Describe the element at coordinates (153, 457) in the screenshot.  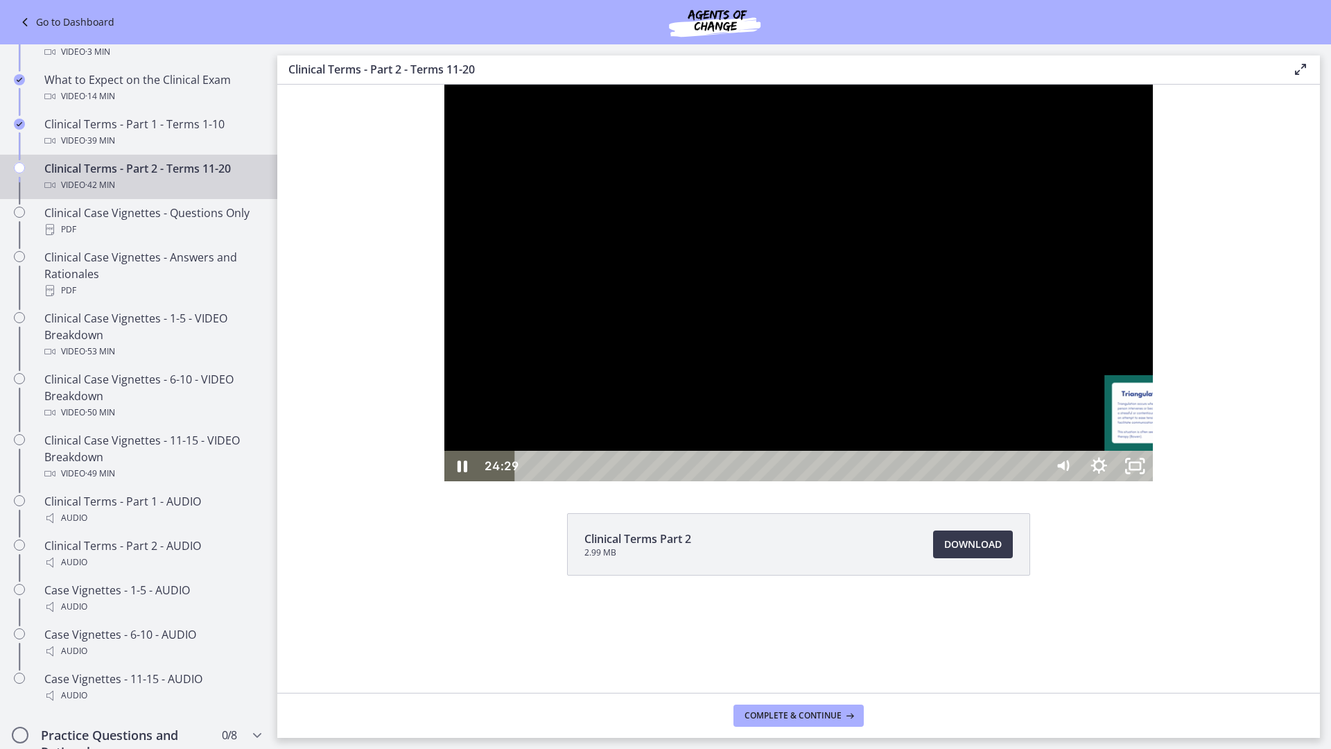
I see `div: Clinical Case Vignettes - 11-15 - VIDEO Breakdown` at that location.